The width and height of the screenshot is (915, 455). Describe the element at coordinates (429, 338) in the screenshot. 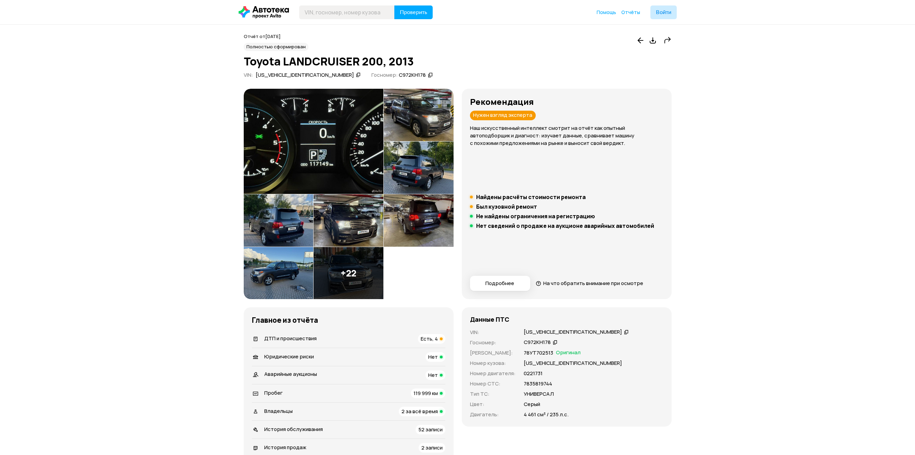

I see `span: Есть, 4` at that location.